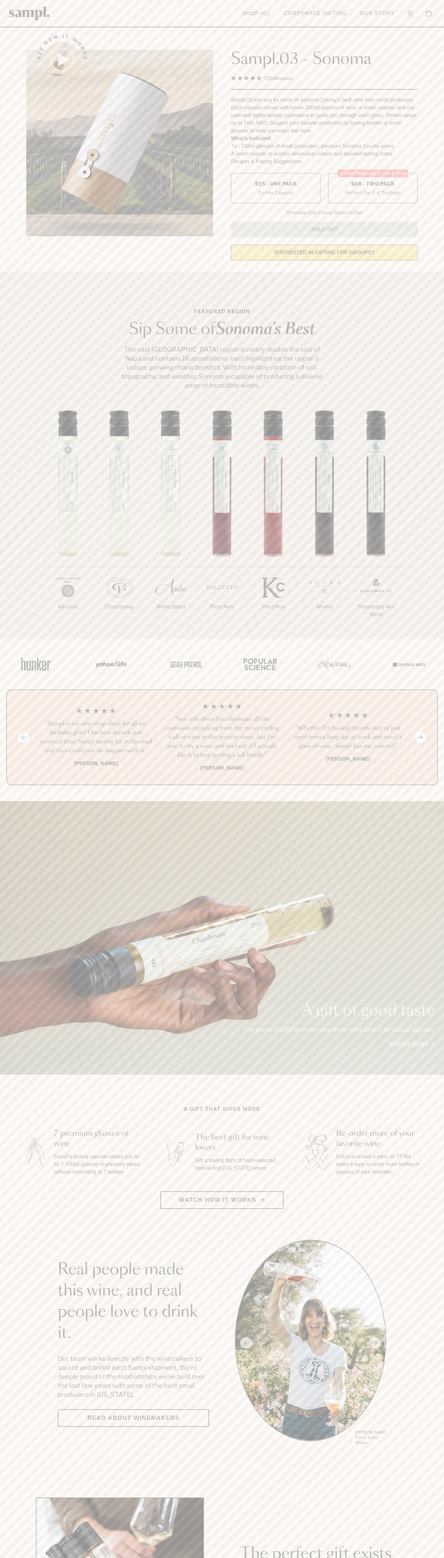  Describe the element at coordinates (222, 1109) in the screenshot. I see `h2: A gift that gives more` at that location.